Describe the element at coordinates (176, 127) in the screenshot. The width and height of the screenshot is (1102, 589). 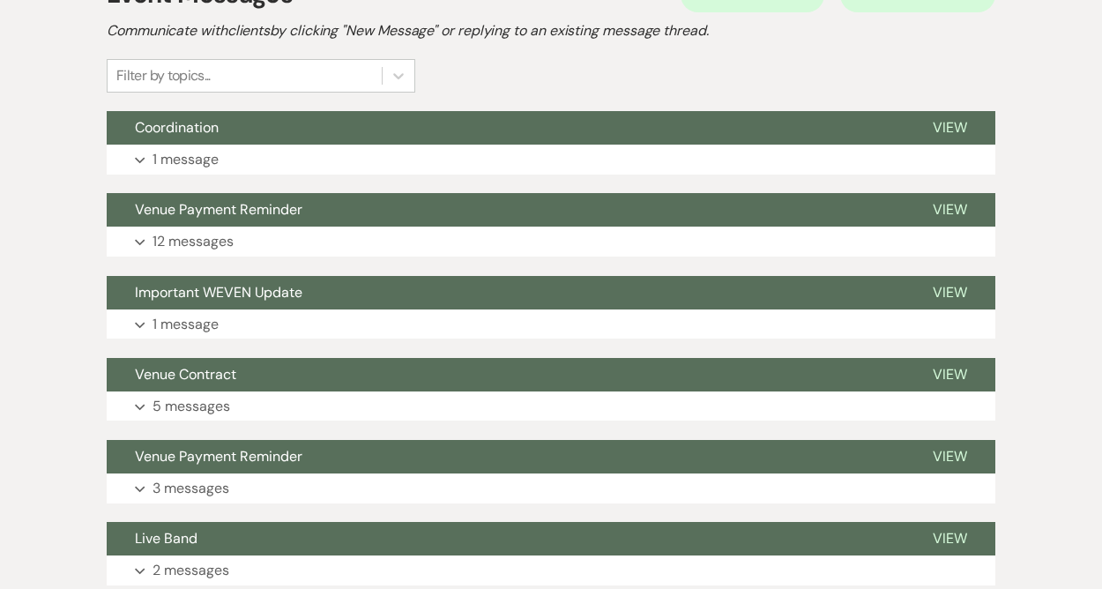
I see `span: Coordination` at that location.